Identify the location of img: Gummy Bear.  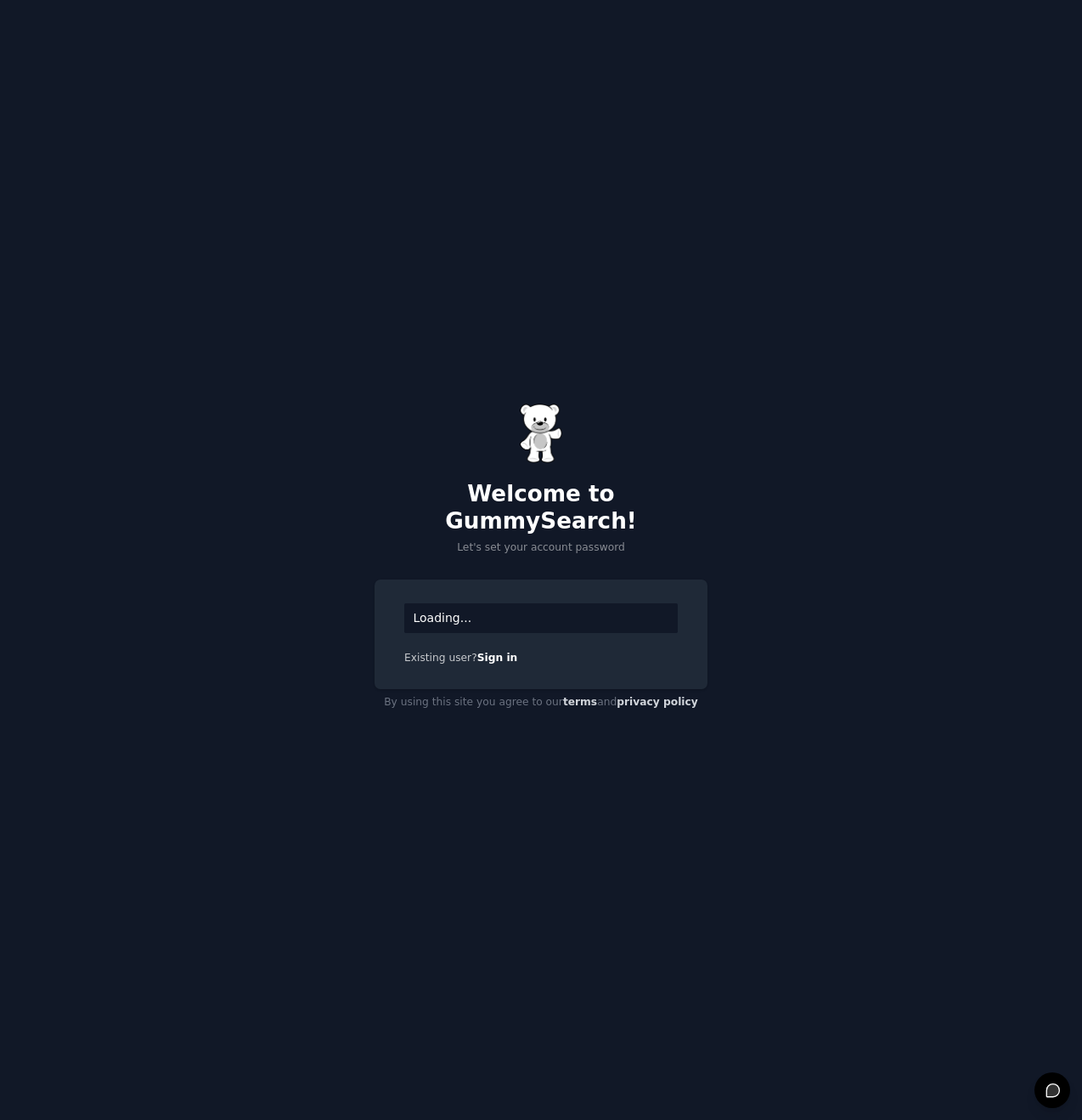
(541, 433).